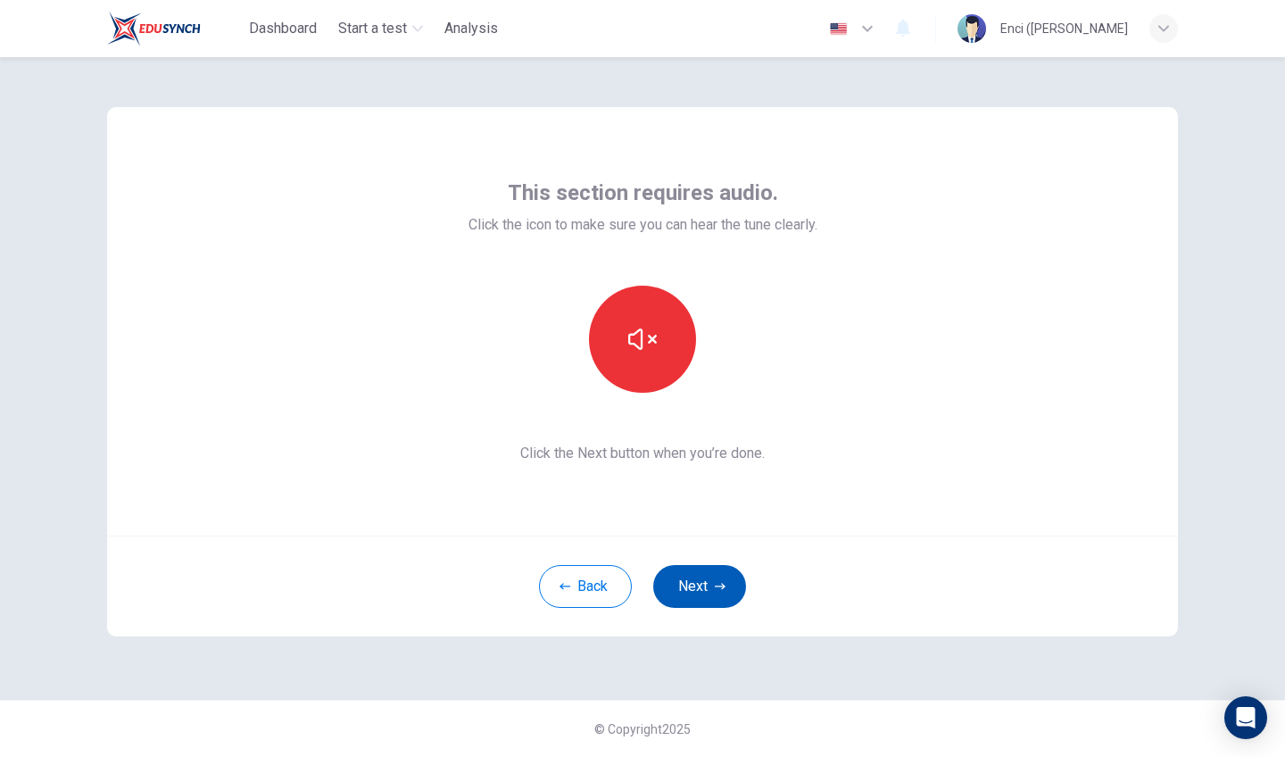  What do you see at coordinates (838, 29) in the screenshot?
I see `img: en` at bounding box center [838, 29].